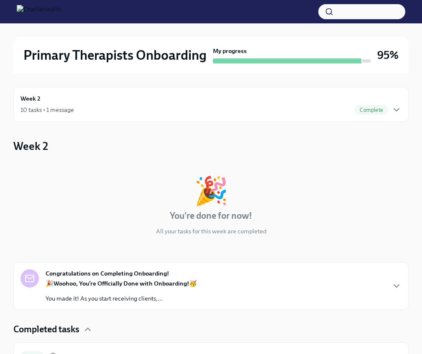 Image resolution: width=422 pixels, height=354 pixels. I want to click on p: All your tasks for this week are completed, so click(211, 232).